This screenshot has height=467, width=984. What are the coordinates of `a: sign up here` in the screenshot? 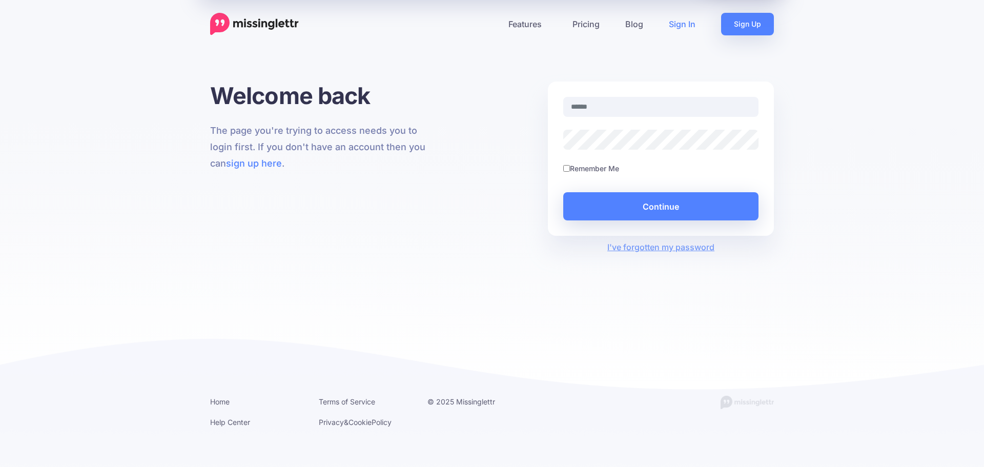 It's located at (254, 163).